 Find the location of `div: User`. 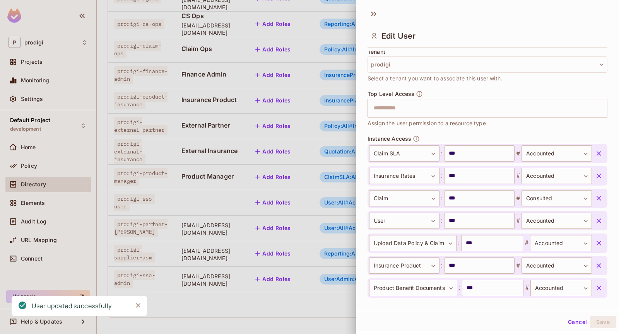

div: User is located at coordinates (404, 221).